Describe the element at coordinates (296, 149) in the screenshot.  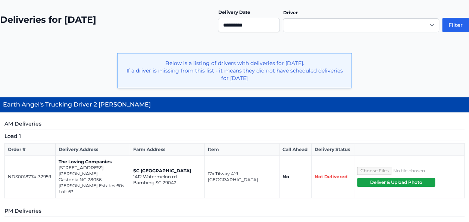
I see `th: Call Ahead` at that location.